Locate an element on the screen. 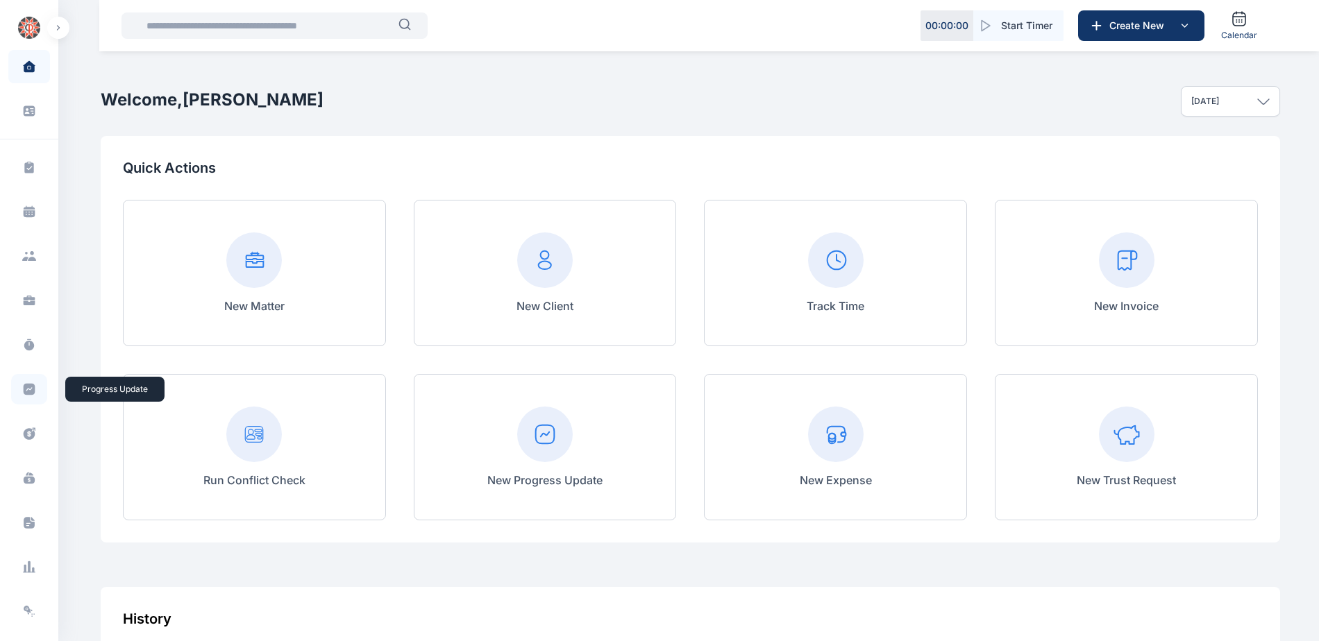 The width and height of the screenshot is (1319, 641). span: Calendar is located at coordinates (1239, 35).